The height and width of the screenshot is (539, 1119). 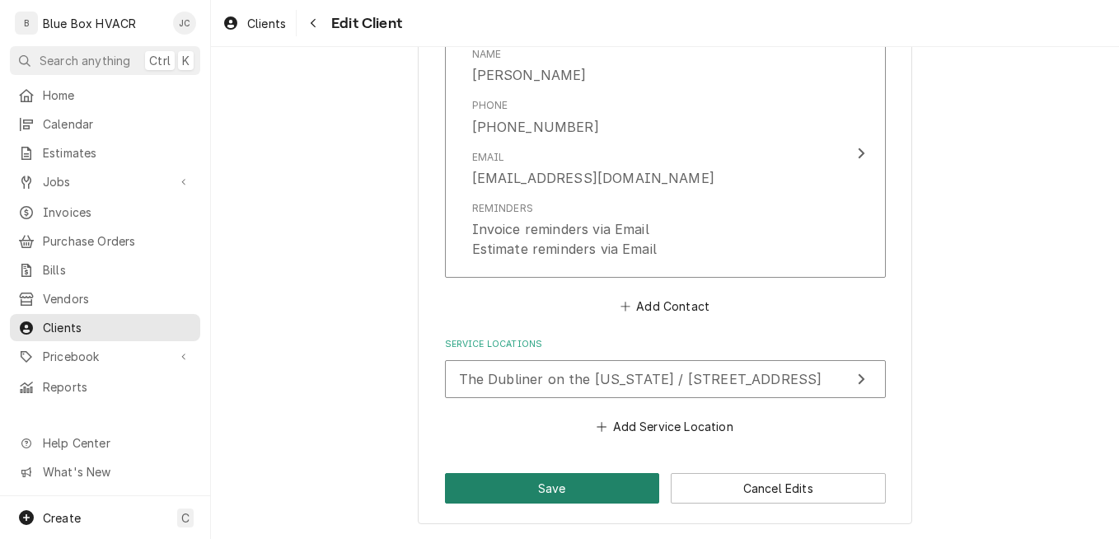 I want to click on button: Search anythingCtrlK, so click(x=105, y=60).